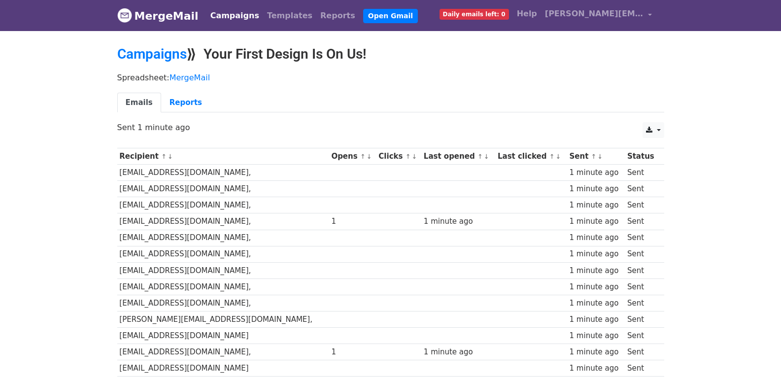 The height and width of the screenshot is (381, 781). Describe the element at coordinates (125, 15) in the screenshot. I see `img: MergeMail logo` at that location.